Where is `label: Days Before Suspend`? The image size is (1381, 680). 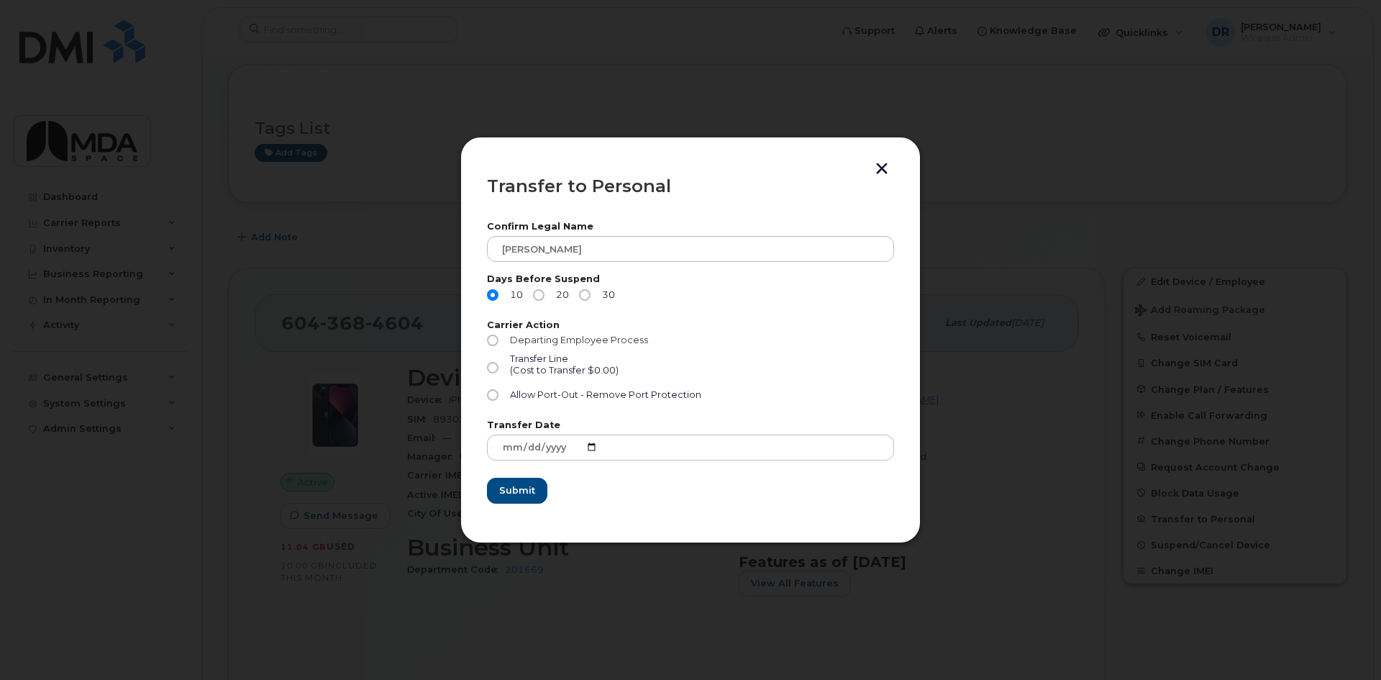 label: Days Before Suspend is located at coordinates (690, 279).